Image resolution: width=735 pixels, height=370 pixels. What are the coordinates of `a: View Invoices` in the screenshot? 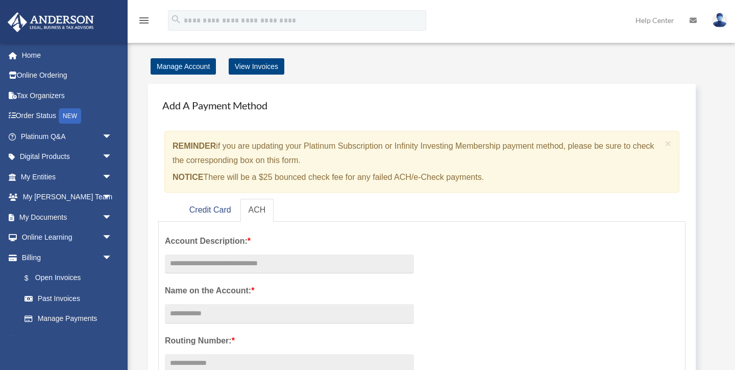 It's located at (256, 66).